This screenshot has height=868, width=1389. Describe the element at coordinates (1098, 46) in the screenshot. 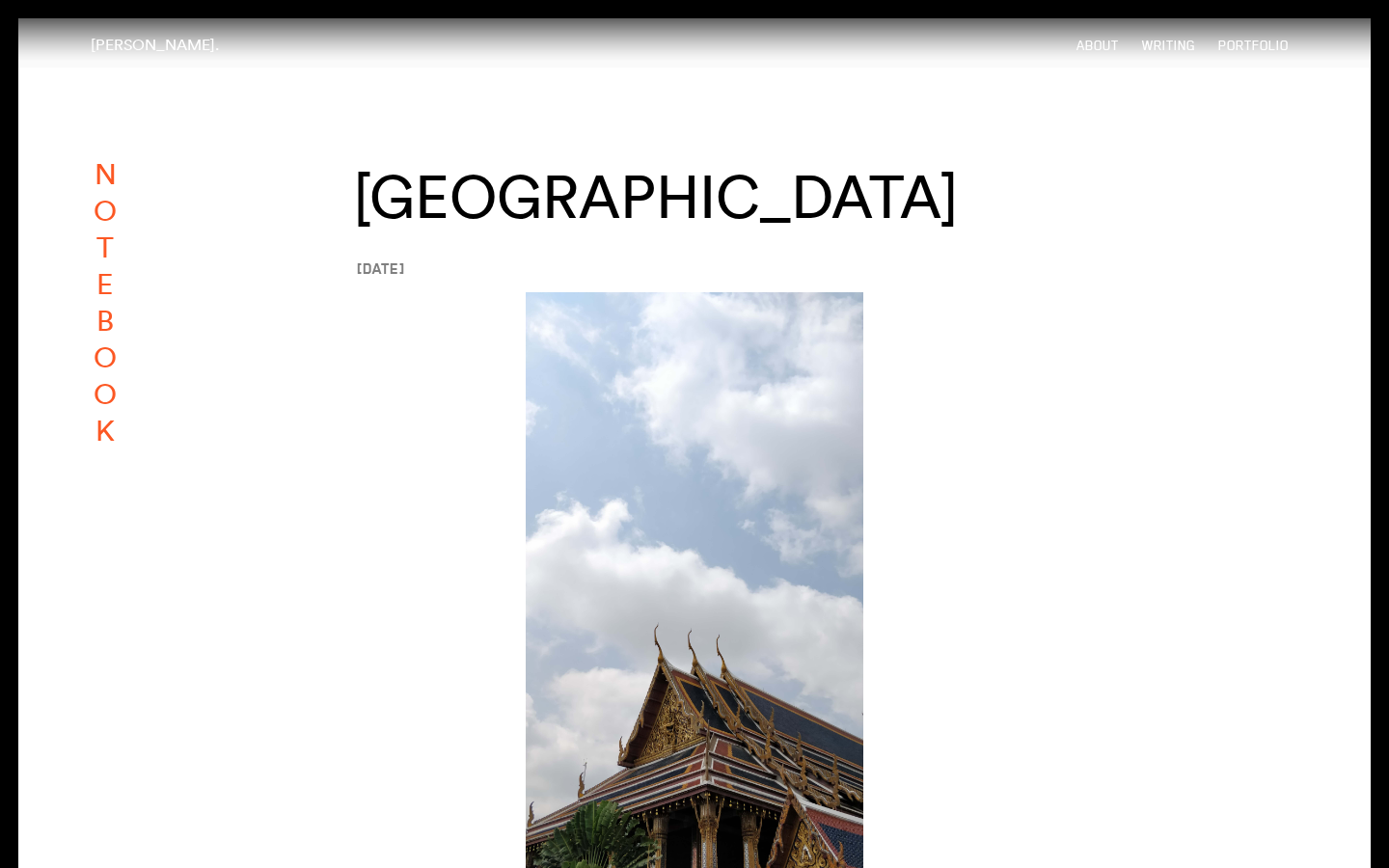

I see `a: About` at that location.